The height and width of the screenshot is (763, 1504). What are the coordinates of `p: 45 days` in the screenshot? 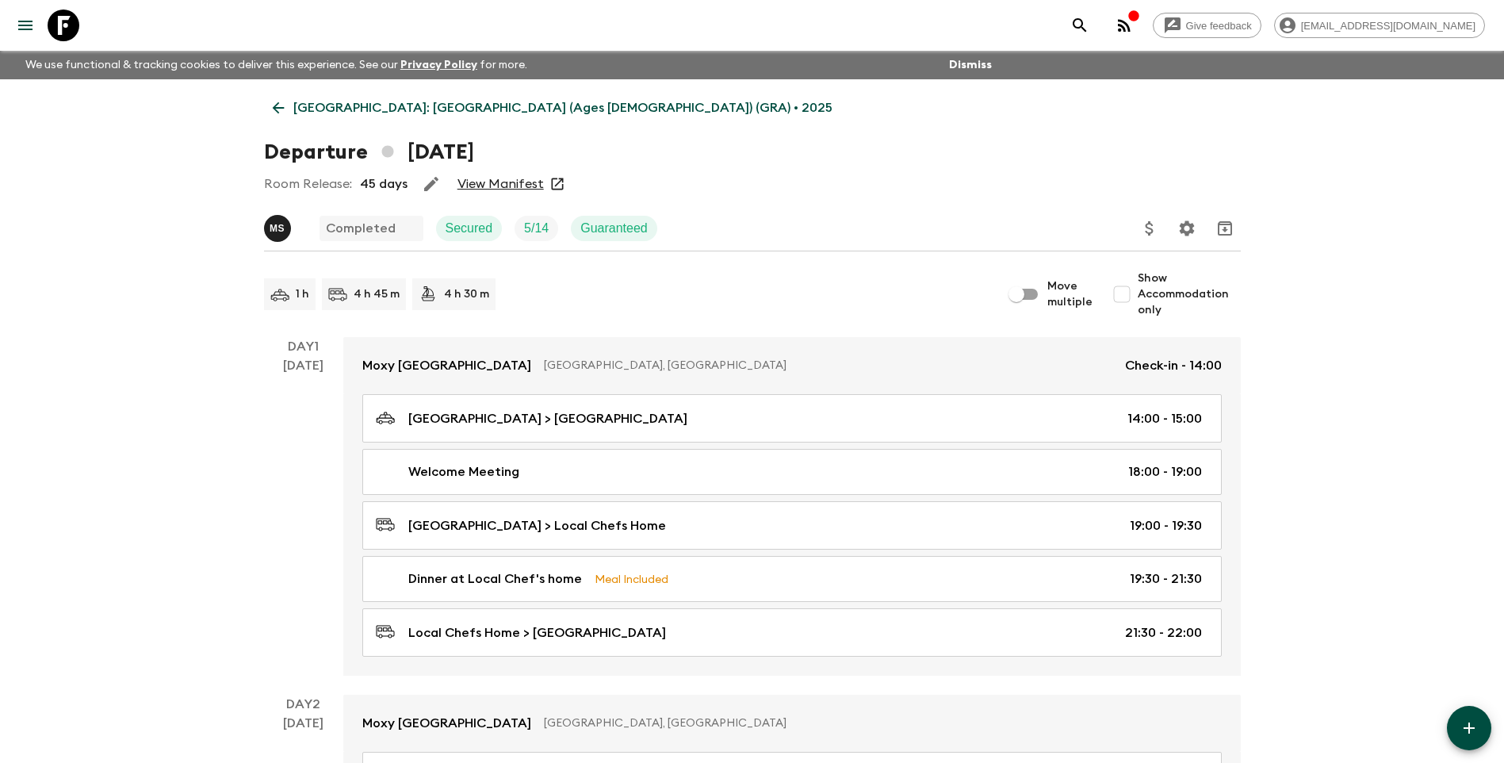 It's located at (384, 184).